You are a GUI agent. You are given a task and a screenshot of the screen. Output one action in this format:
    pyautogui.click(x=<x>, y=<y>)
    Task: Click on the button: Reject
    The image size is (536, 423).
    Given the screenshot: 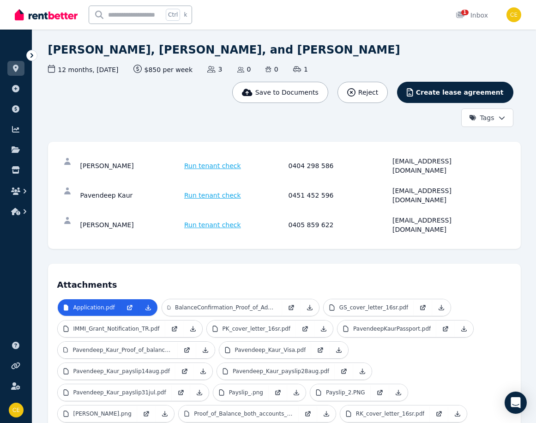 What is the action you would take?
    pyautogui.click(x=363, y=92)
    